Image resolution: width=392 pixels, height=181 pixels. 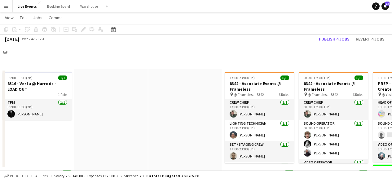 I want to click on button: Live Events, so click(x=27, y=6).